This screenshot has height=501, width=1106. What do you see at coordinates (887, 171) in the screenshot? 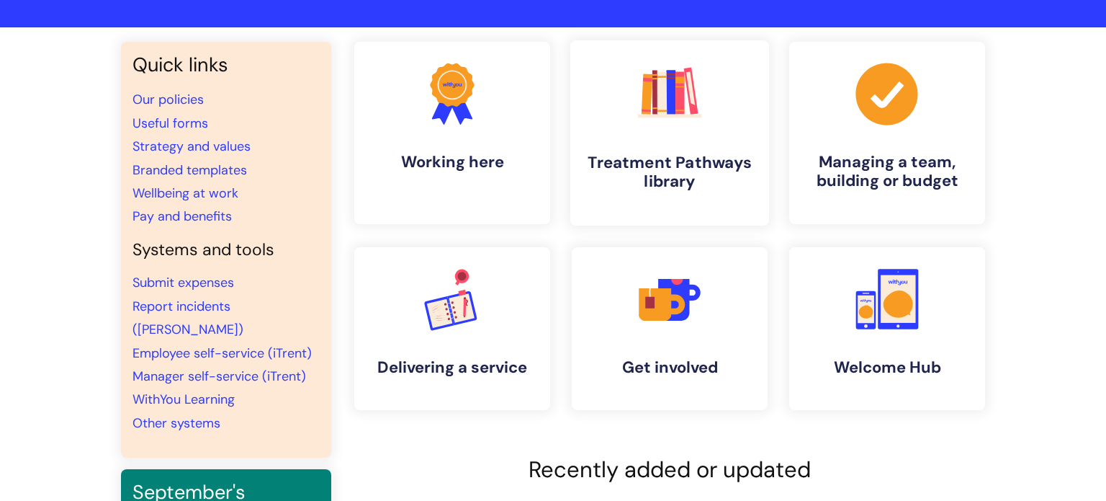
I see `h4: Managing a team, building or budget` at bounding box center [887, 171].